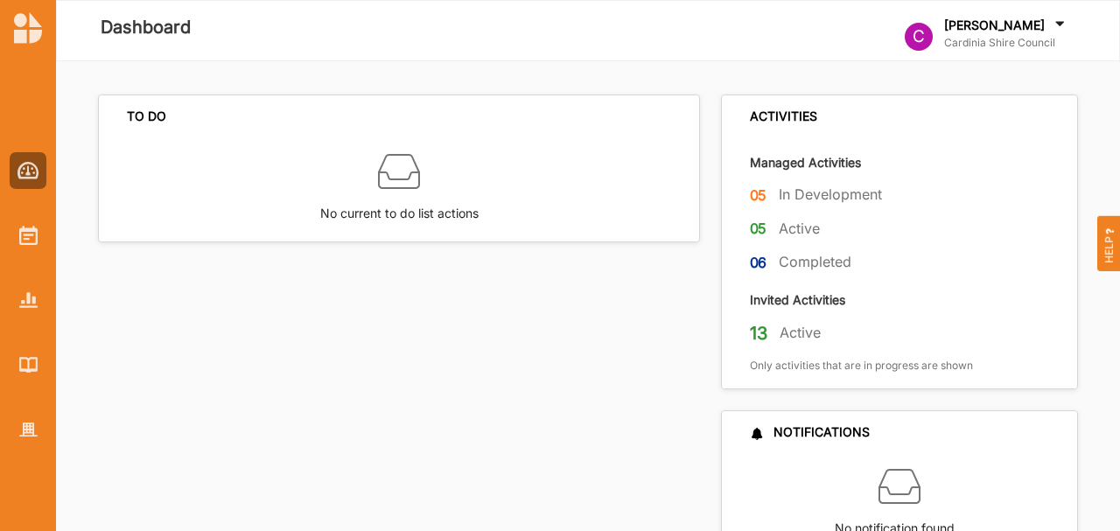  What do you see at coordinates (797, 299) in the screenshot?
I see `label: Invited Activities` at bounding box center [797, 299].